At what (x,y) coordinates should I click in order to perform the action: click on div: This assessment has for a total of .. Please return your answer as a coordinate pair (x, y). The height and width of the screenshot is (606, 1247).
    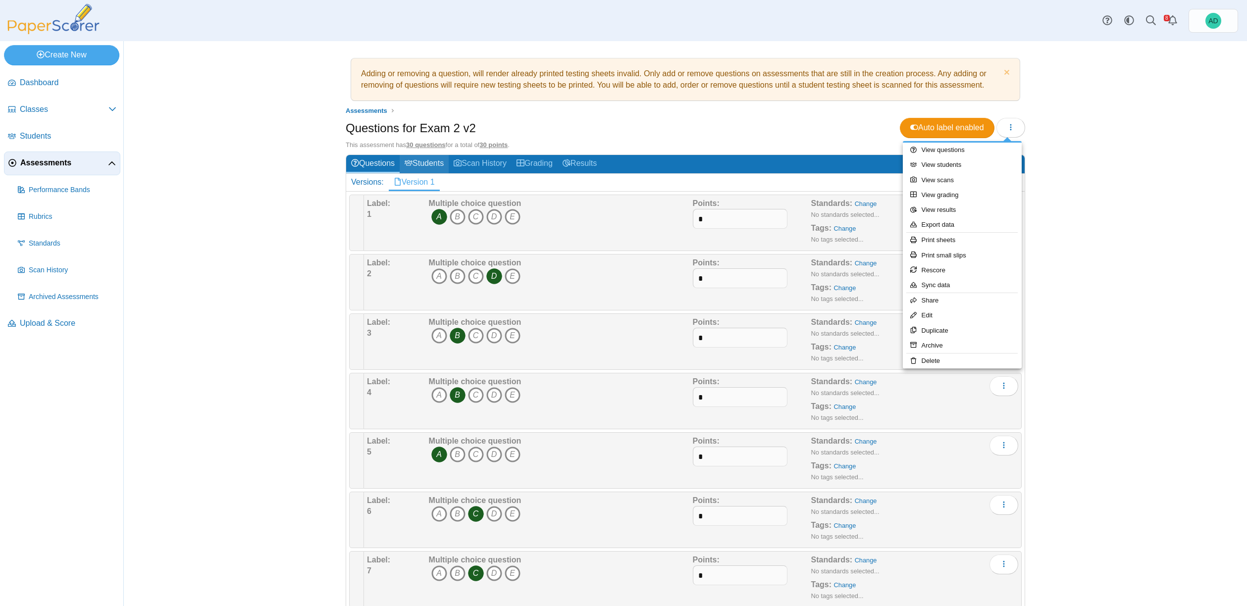
    Looking at the image, I should click on (685, 145).